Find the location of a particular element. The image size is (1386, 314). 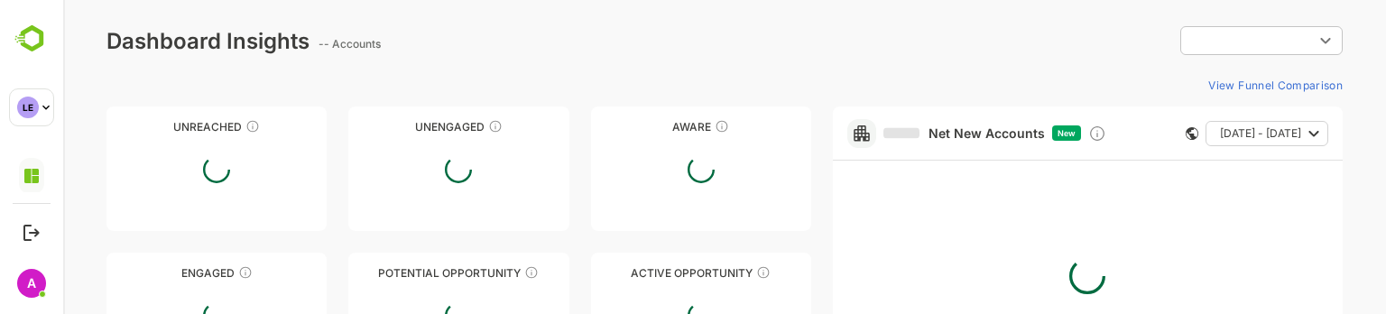

button: View Funnel Comparison is located at coordinates (1208, 85).